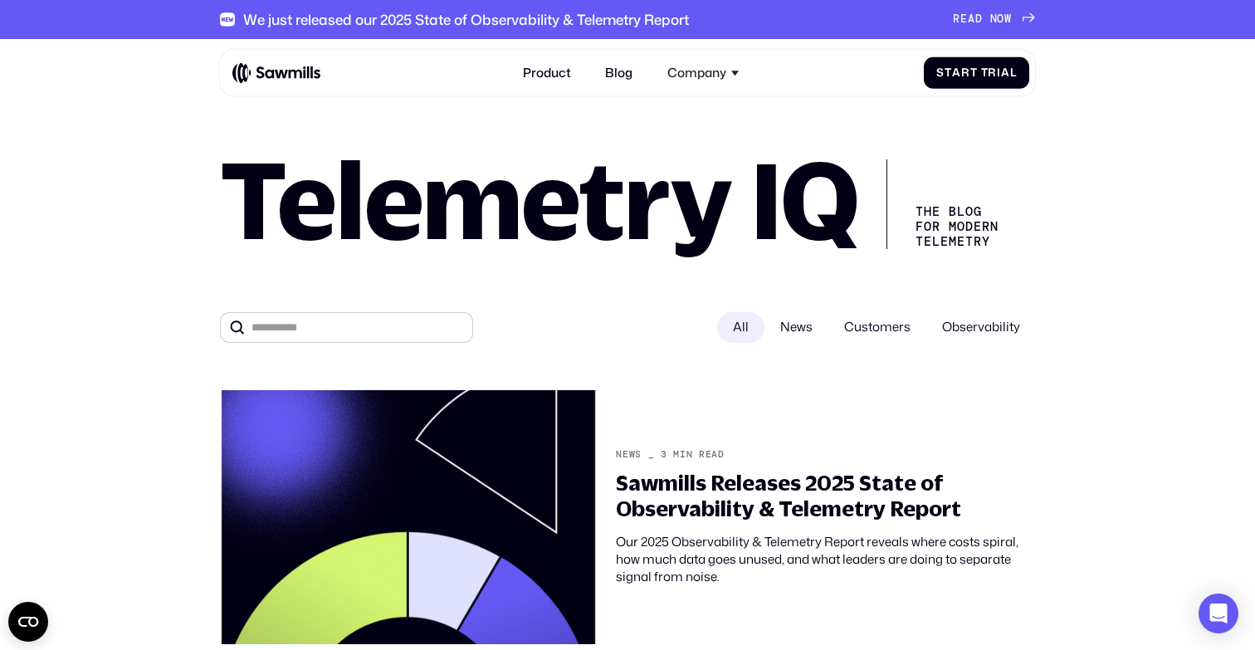 This screenshot has height=650, width=1255. I want to click on span: News, so click(796, 327).